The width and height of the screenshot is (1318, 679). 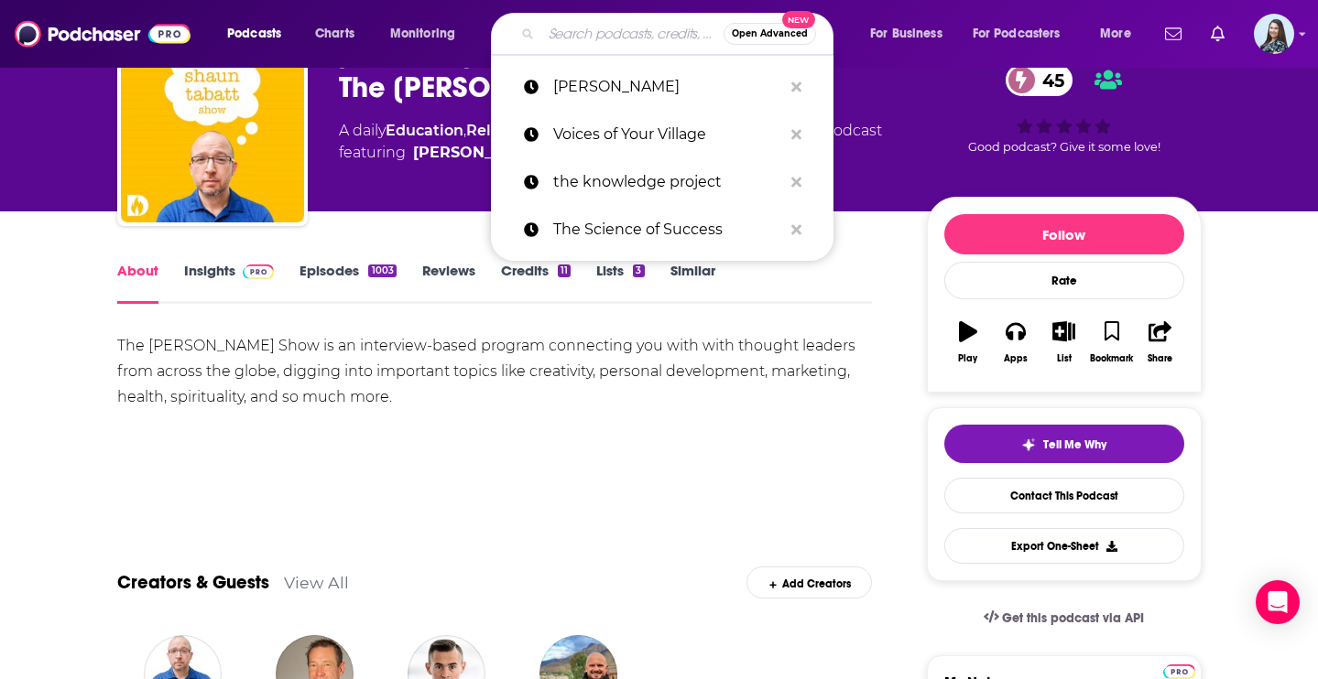 I want to click on div: 1003, so click(x=382, y=271).